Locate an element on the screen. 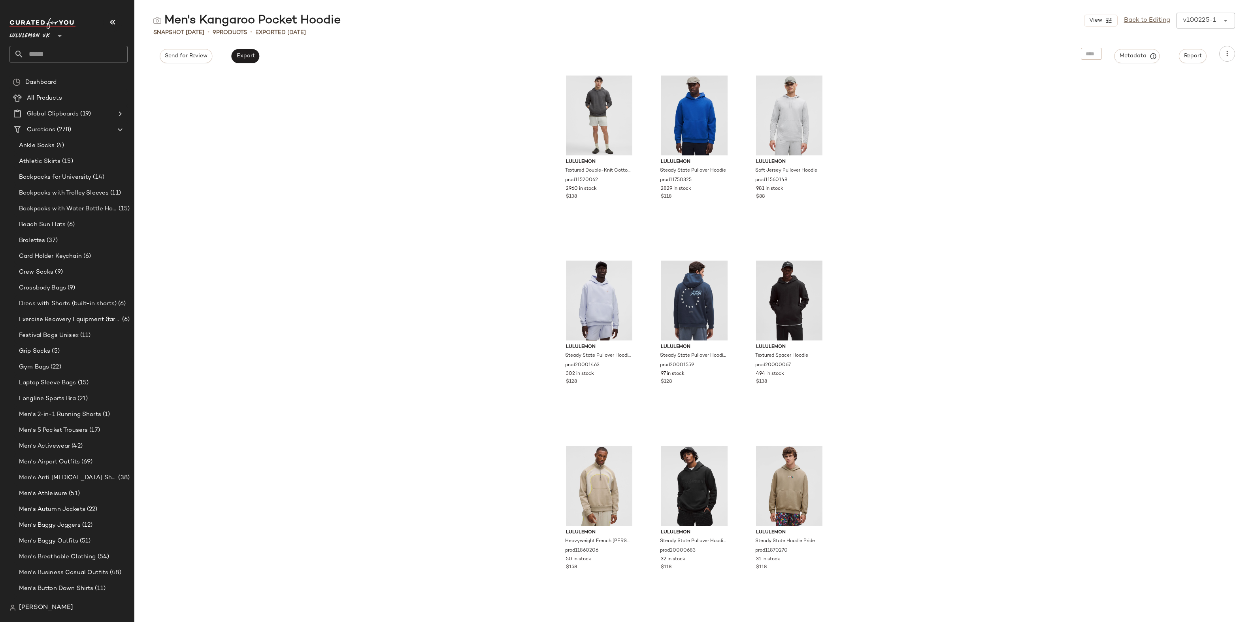  span: 302 in stock is located at coordinates (580, 374).